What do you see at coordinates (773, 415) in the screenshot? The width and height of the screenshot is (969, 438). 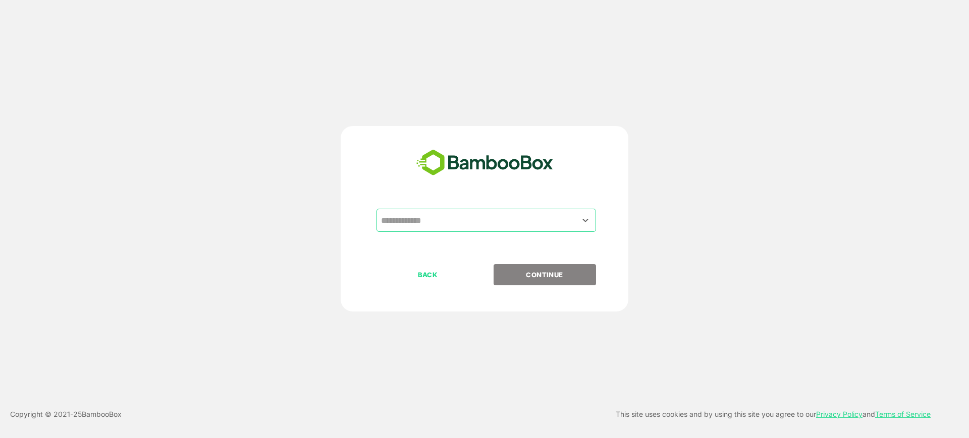 I see `p: This site uses cookies and by using this site you agree to our and` at bounding box center [773, 415].